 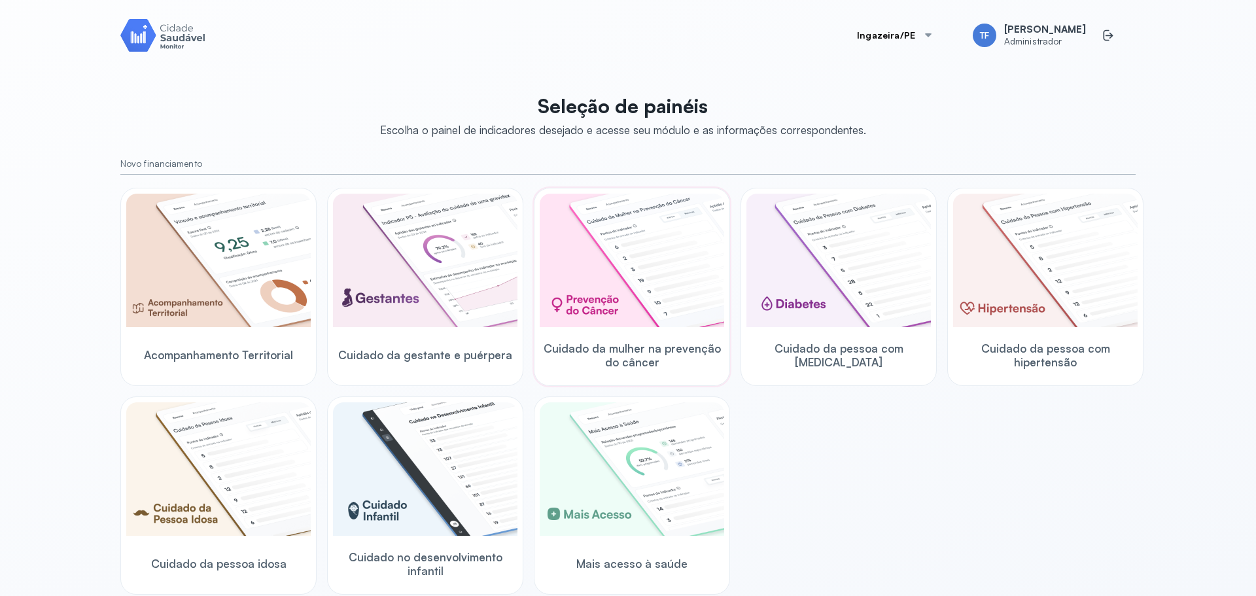 I want to click on img: hypertension.png, so click(x=1045, y=260).